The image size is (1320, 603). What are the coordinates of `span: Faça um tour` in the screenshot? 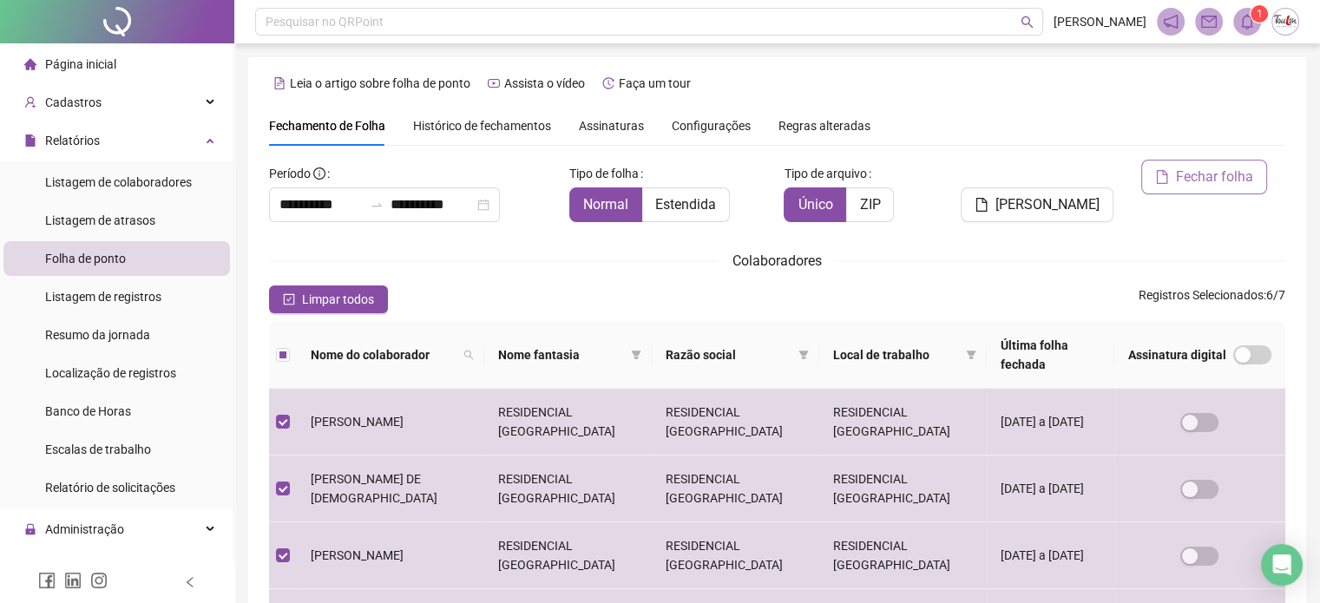 It's located at (655, 83).